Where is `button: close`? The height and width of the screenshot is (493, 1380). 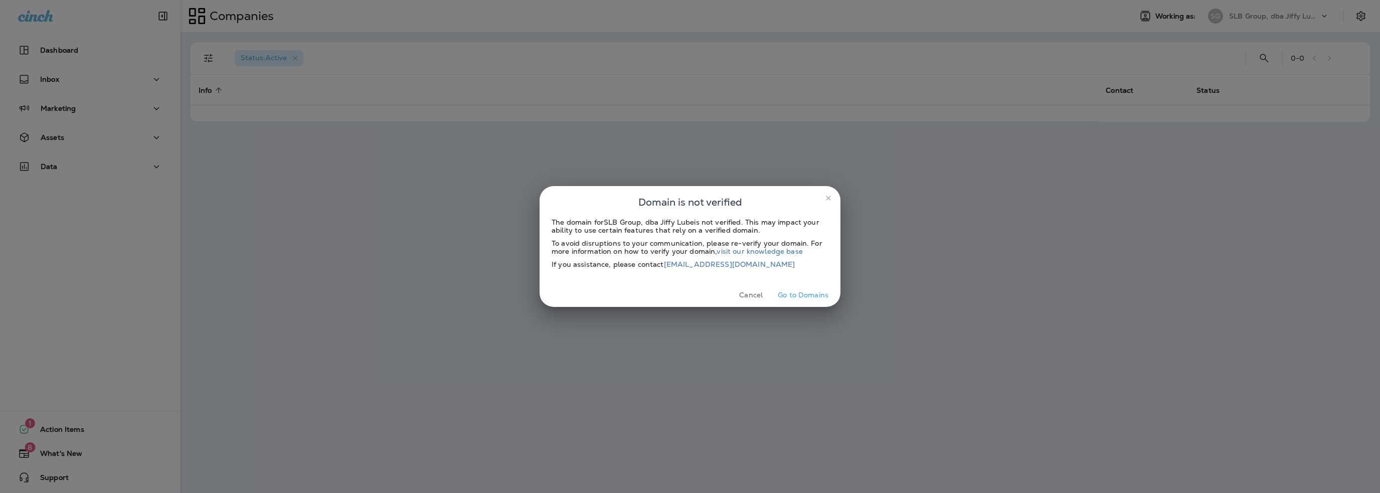 button: close is located at coordinates (829, 198).